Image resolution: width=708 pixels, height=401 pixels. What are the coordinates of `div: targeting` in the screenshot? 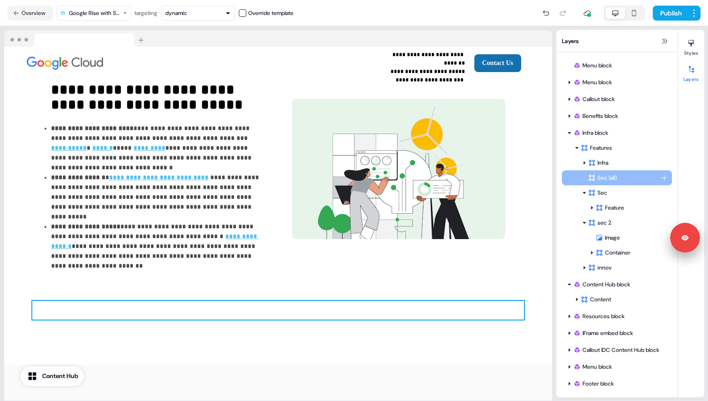 It's located at (146, 13).